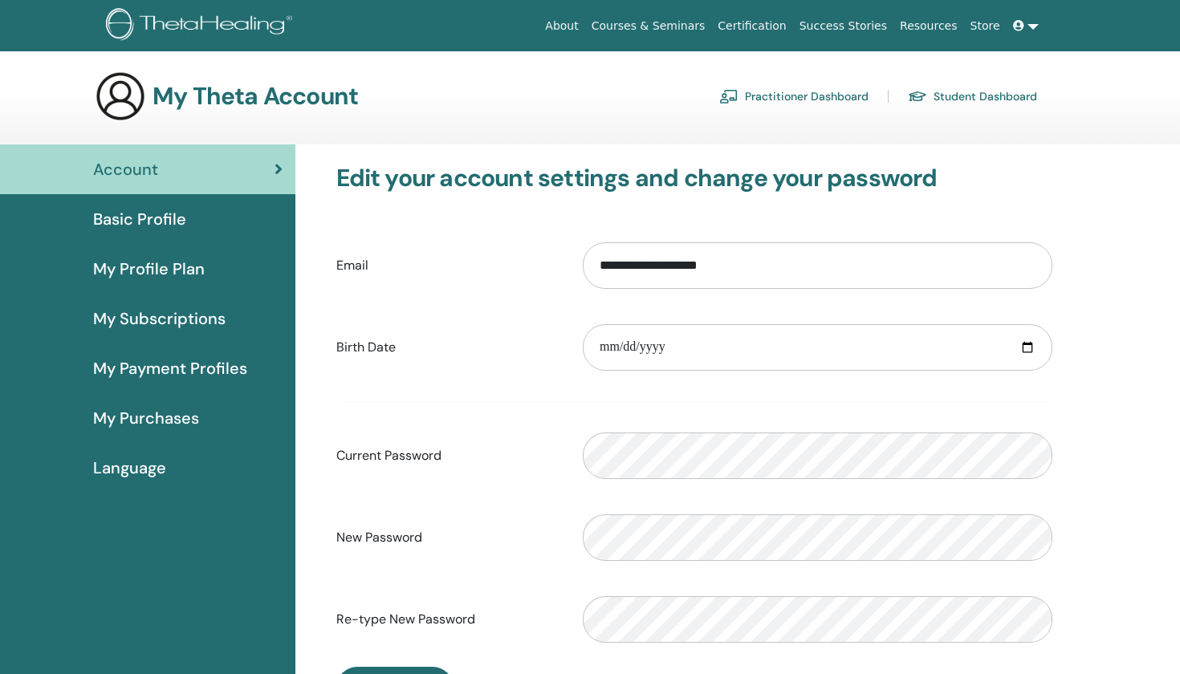 The height and width of the screenshot is (674, 1180). What do you see at coordinates (447, 456) in the screenshot?
I see `label: Current Password` at bounding box center [447, 456].